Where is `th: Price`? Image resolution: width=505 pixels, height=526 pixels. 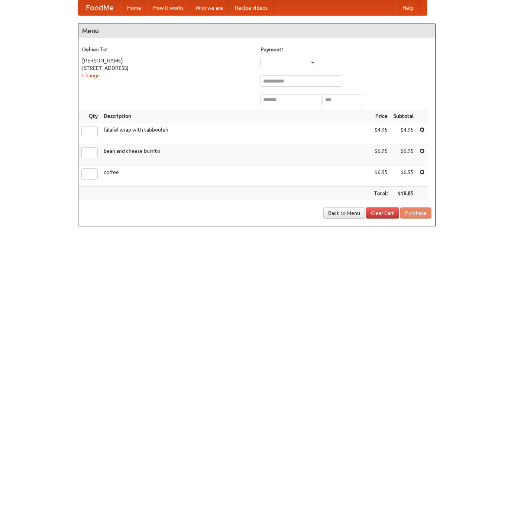 th: Price is located at coordinates (381, 116).